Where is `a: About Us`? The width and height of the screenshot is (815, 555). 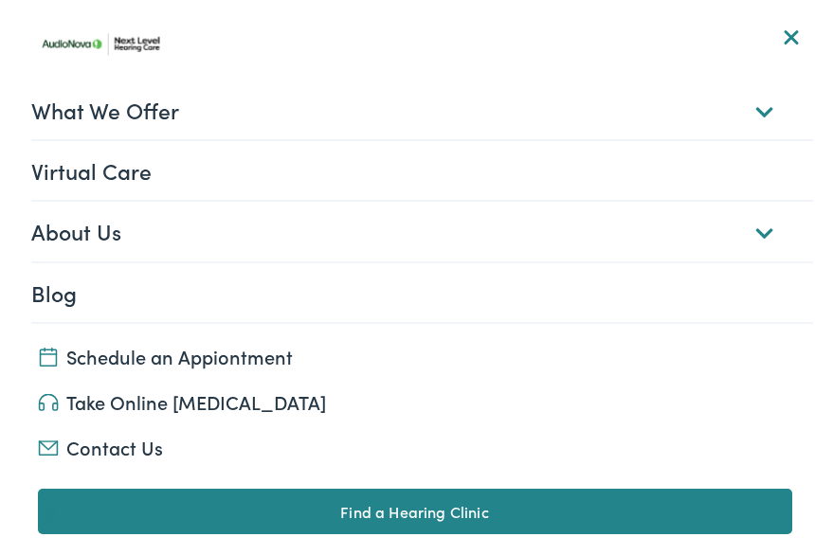
a: About Us is located at coordinates (422, 226).